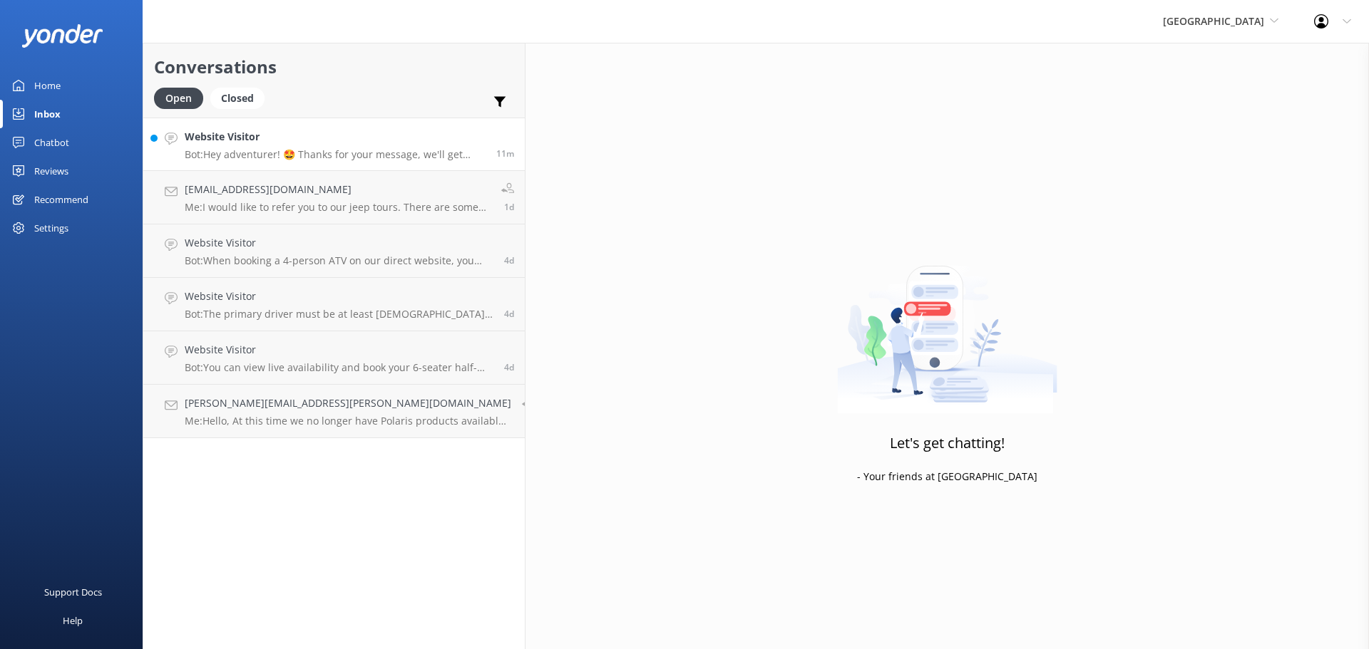  Describe the element at coordinates (47, 114) in the screenshot. I see `div: Inbox` at that location.